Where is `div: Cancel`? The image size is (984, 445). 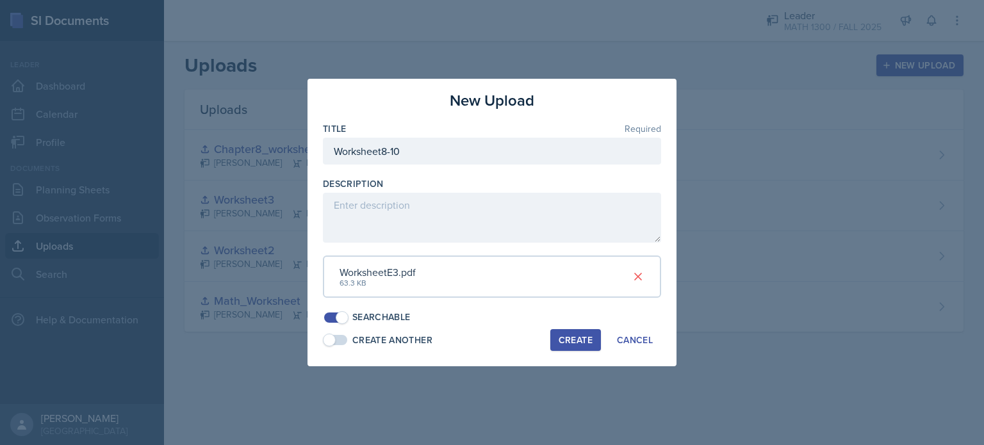
div: Cancel is located at coordinates (635, 340).